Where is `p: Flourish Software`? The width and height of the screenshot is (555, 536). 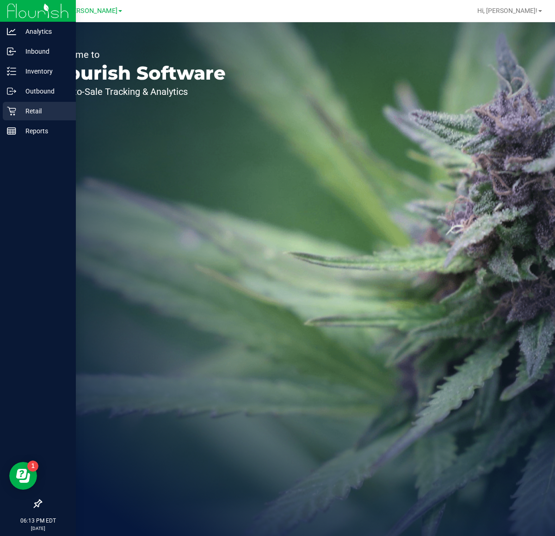
p: Flourish Software is located at coordinates (138, 73).